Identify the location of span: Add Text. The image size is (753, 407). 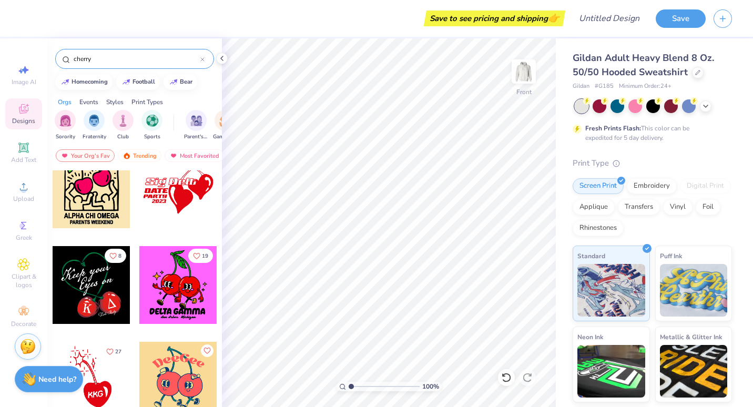
(24, 160).